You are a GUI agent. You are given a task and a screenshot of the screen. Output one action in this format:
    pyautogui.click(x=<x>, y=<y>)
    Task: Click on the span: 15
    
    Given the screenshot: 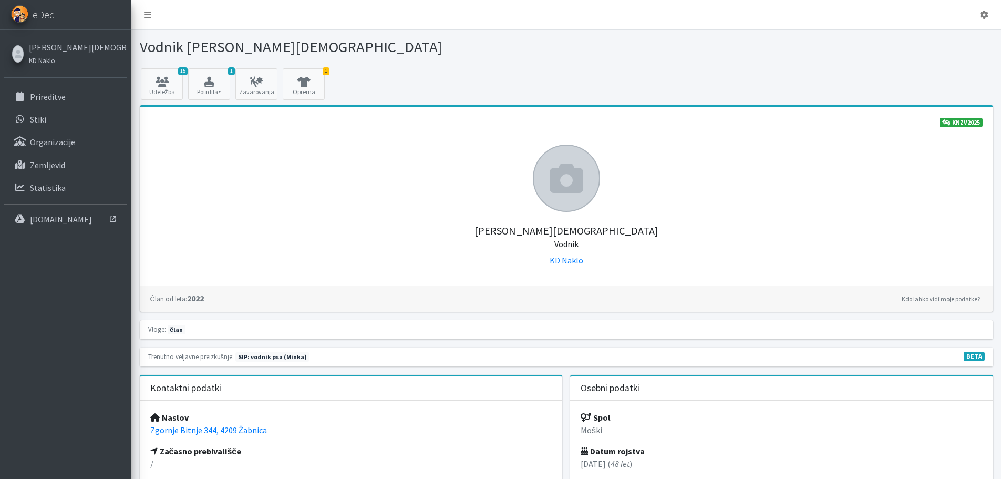 What is the action you would take?
    pyautogui.click(x=183, y=71)
    